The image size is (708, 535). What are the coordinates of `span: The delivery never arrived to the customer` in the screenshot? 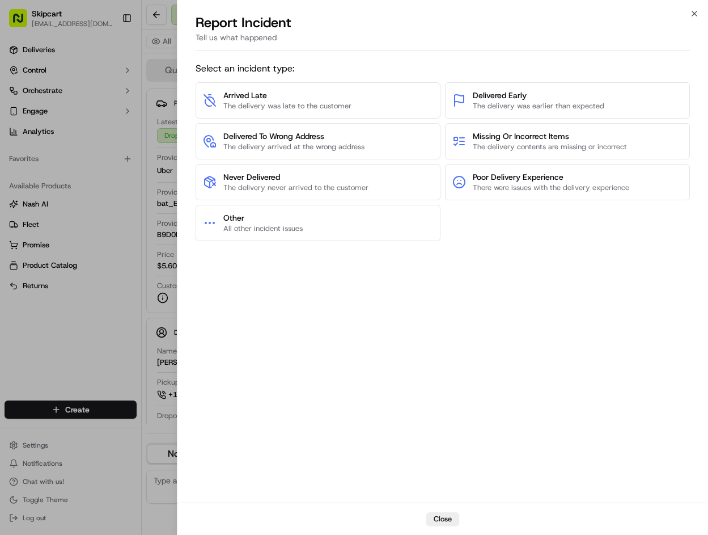 It's located at (296, 188).